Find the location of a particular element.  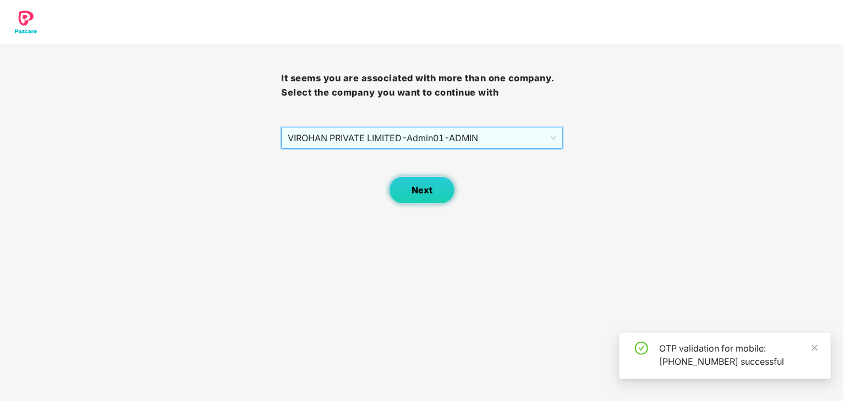

span: close is located at coordinates (815, 348).